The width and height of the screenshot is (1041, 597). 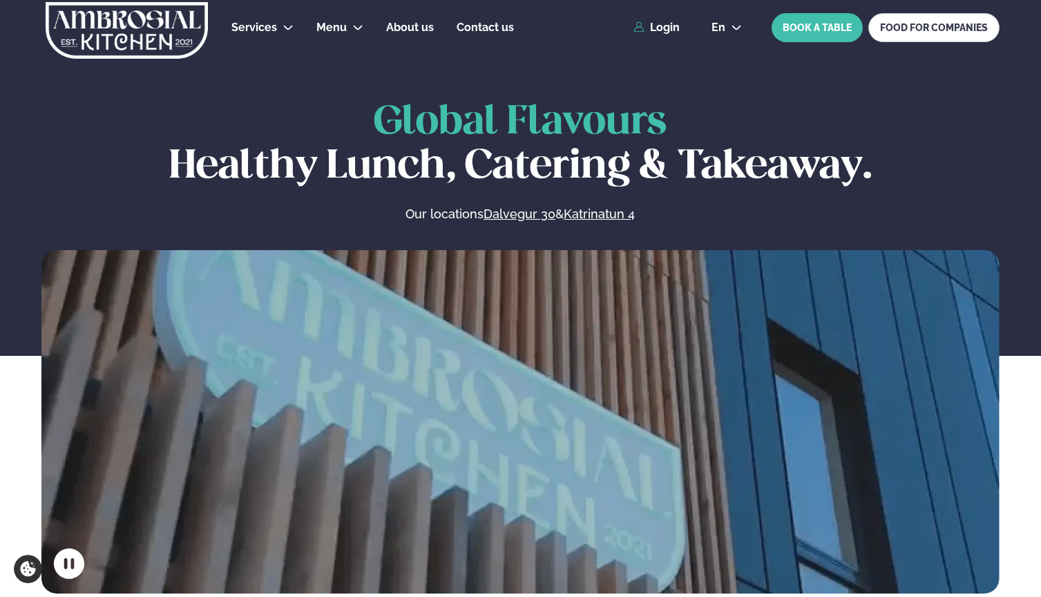 I want to click on a: Dalvegur 30, so click(x=520, y=214).